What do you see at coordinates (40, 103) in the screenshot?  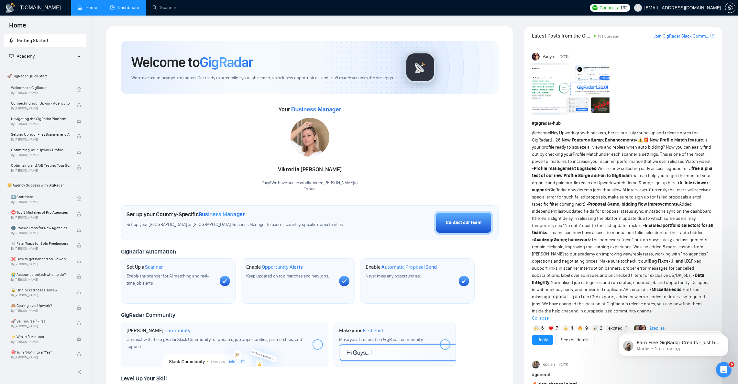 I see `span: Connecting Your Upwork Agency to GigRadar` at bounding box center [40, 103].